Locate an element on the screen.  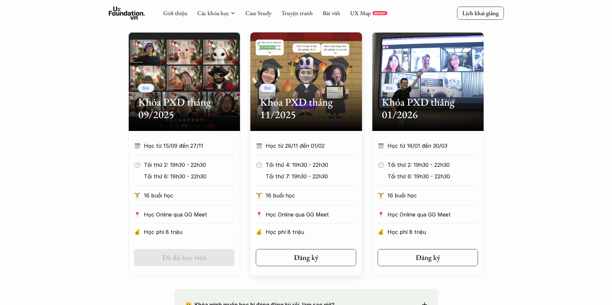
p: Học từ 26/11 đến 01/02 is located at coordinates (305, 146).